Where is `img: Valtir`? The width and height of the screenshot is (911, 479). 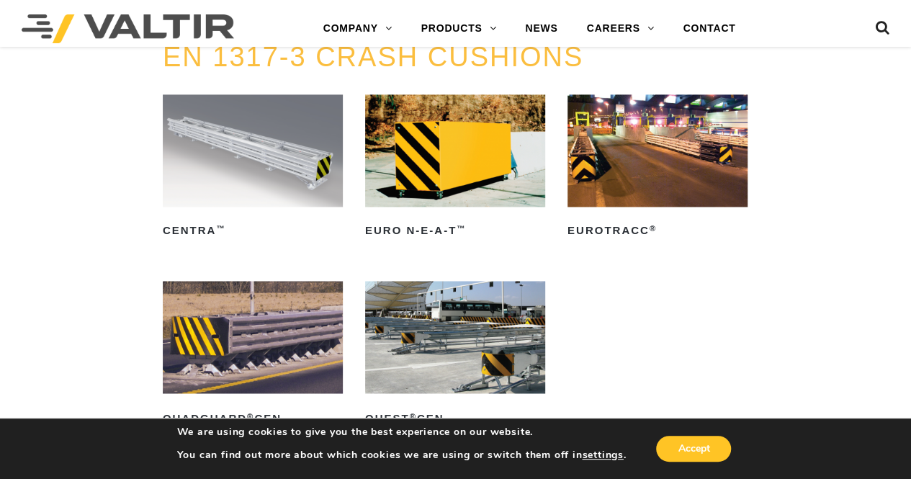
img: Valtir is located at coordinates (127, 29).